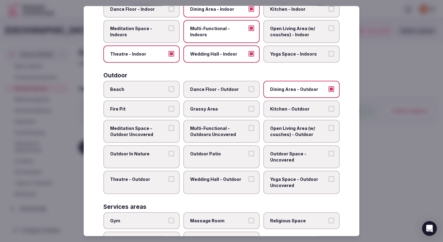 The width and height of the screenshot is (443, 242). What do you see at coordinates (298, 89) in the screenshot?
I see `span: Dining Area - Outdoor` at bounding box center [298, 89].